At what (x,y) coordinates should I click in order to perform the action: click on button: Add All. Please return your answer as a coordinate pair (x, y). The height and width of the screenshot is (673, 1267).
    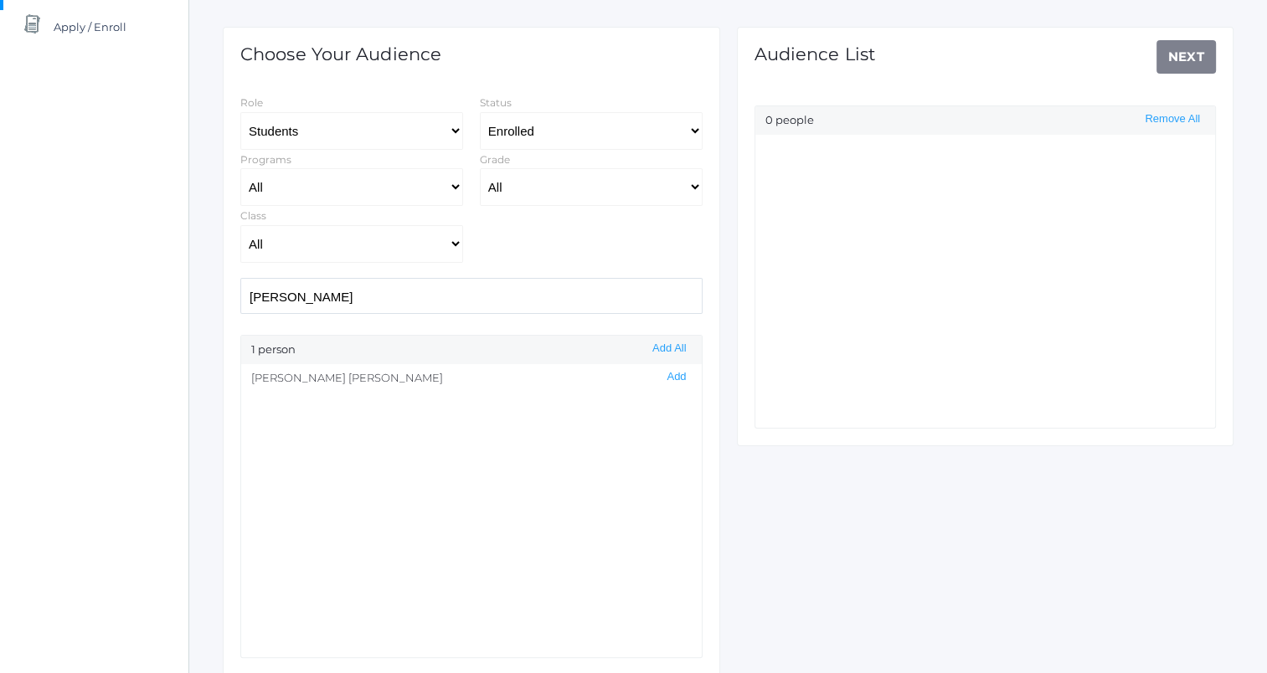
    Looking at the image, I should click on (669, 348).